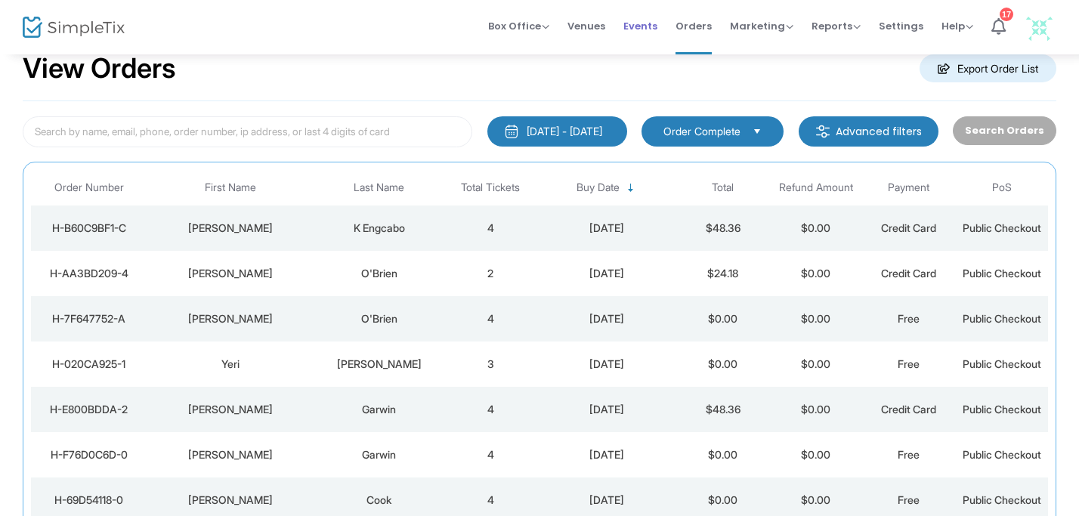  I want to click on input: Search by name, email, phone, order number, ip address, or last 4 digits of card, so click(247, 131).